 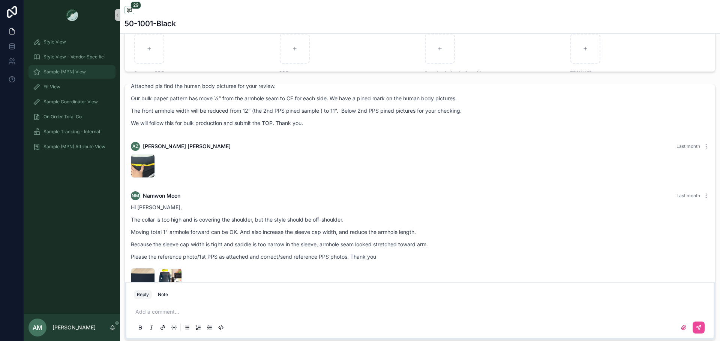 I want to click on div: scrollable content, so click(x=72, y=97).